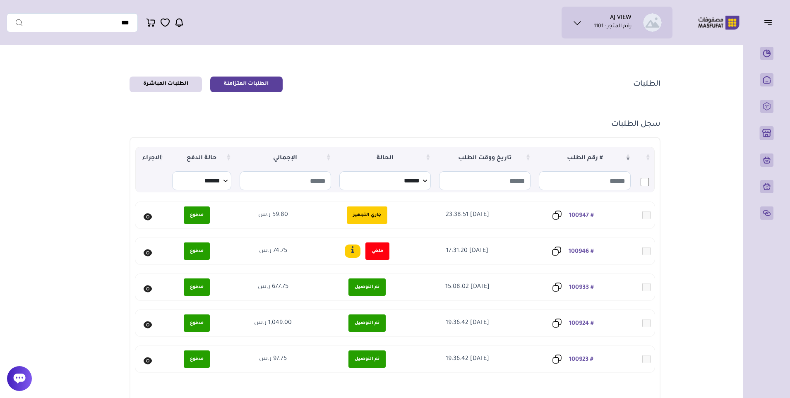  What do you see at coordinates (151, 158) in the screenshot?
I see `div: الاجراء` at bounding box center [151, 158].